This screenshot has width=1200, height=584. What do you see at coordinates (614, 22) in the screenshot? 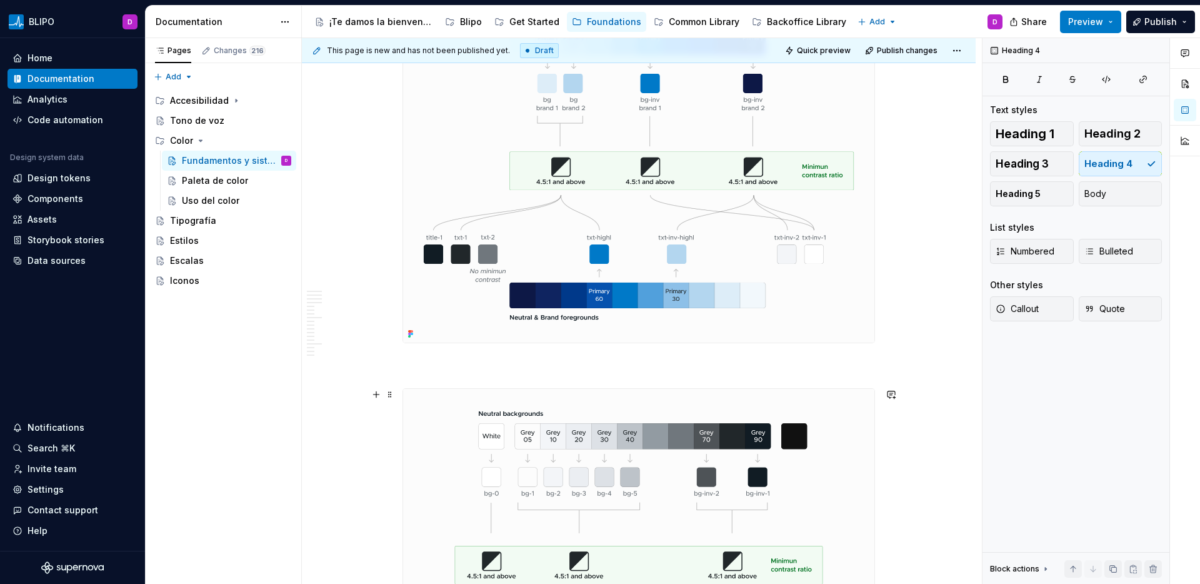
I see `div: Foundations` at bounding box center [614, 22].